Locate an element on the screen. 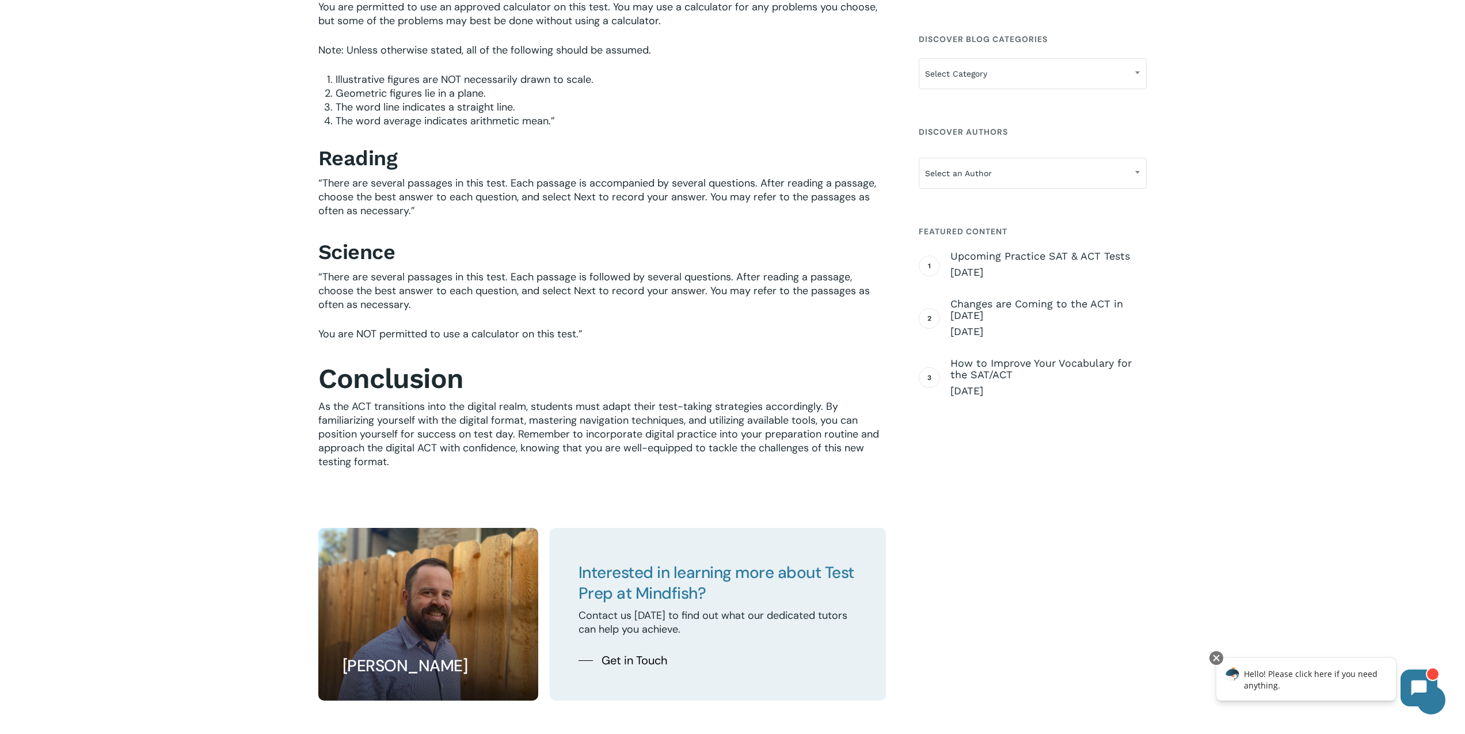 This screenshot has width=1465, height=734. h4: Discover Authors is located at coordinates (1032, 132).